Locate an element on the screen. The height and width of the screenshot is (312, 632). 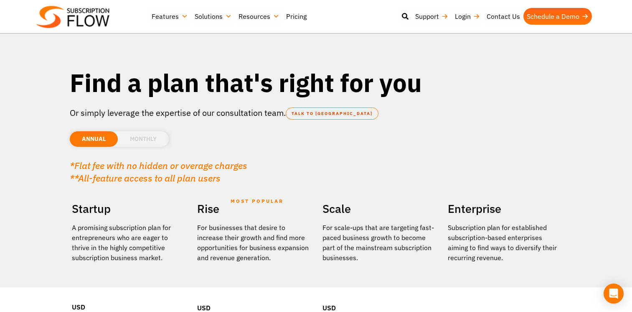
a: Solutions is located at coordinates (213, 16).